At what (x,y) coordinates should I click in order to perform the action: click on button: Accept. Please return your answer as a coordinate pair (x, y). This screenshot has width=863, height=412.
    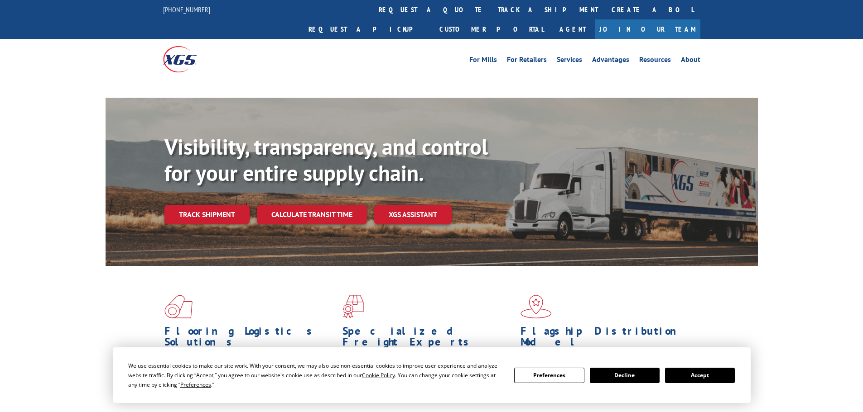
    Looking at the image, I should click on (700, 376).